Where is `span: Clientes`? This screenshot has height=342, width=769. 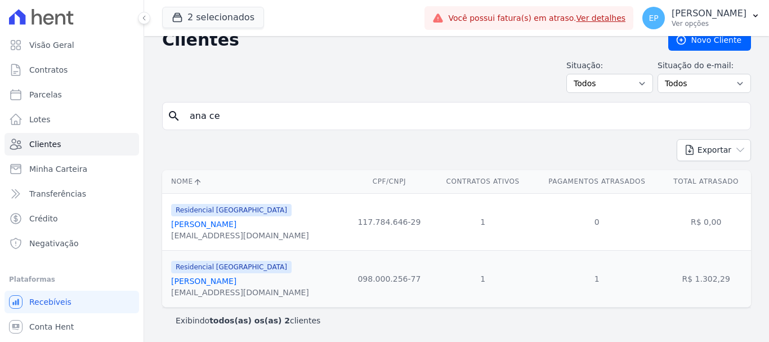 span: Clientes is located at coordinates (45, 144).